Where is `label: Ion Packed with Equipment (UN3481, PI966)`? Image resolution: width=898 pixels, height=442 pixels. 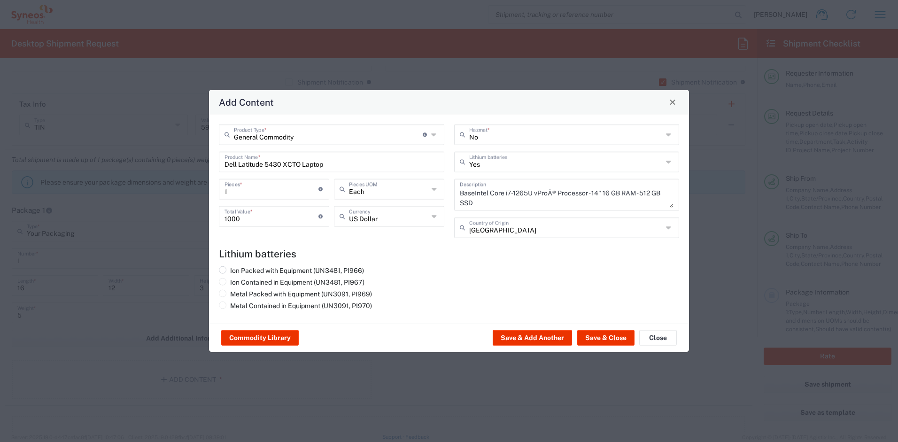 label: Ion Packed with Equipment (UN3481, PI966) is located at coordinates (291, 270).